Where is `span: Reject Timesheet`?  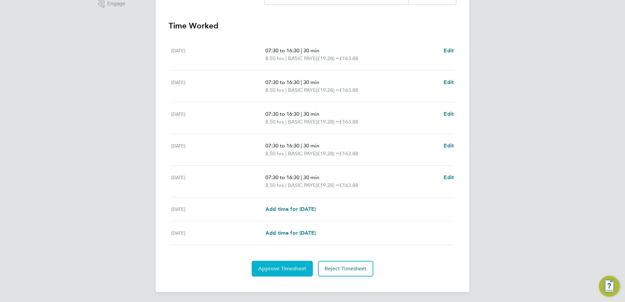
span: Reject Timesheet is located at coordinates (345, 269).